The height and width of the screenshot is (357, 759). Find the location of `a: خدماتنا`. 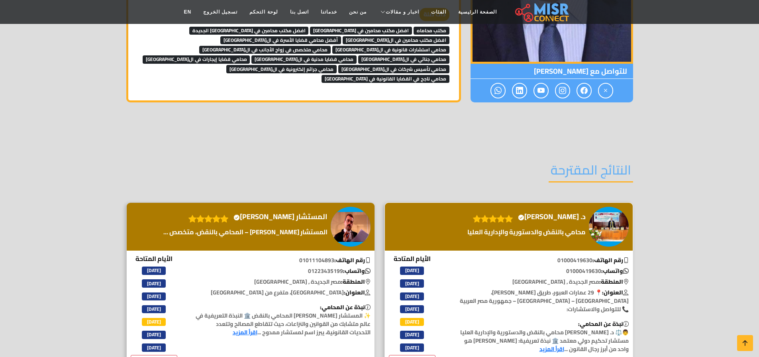

a: خدماتنا is located at coordinates (329, 12).